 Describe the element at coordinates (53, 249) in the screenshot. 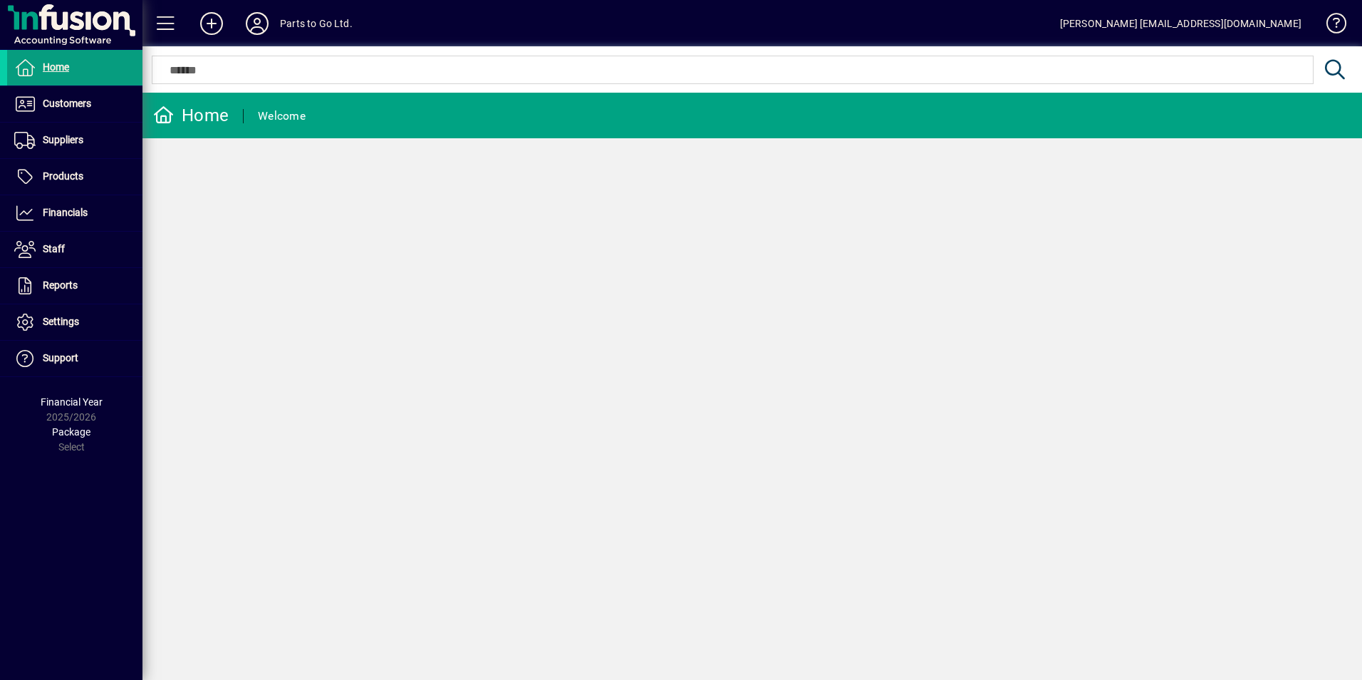

I see `span: Staff` at that location.